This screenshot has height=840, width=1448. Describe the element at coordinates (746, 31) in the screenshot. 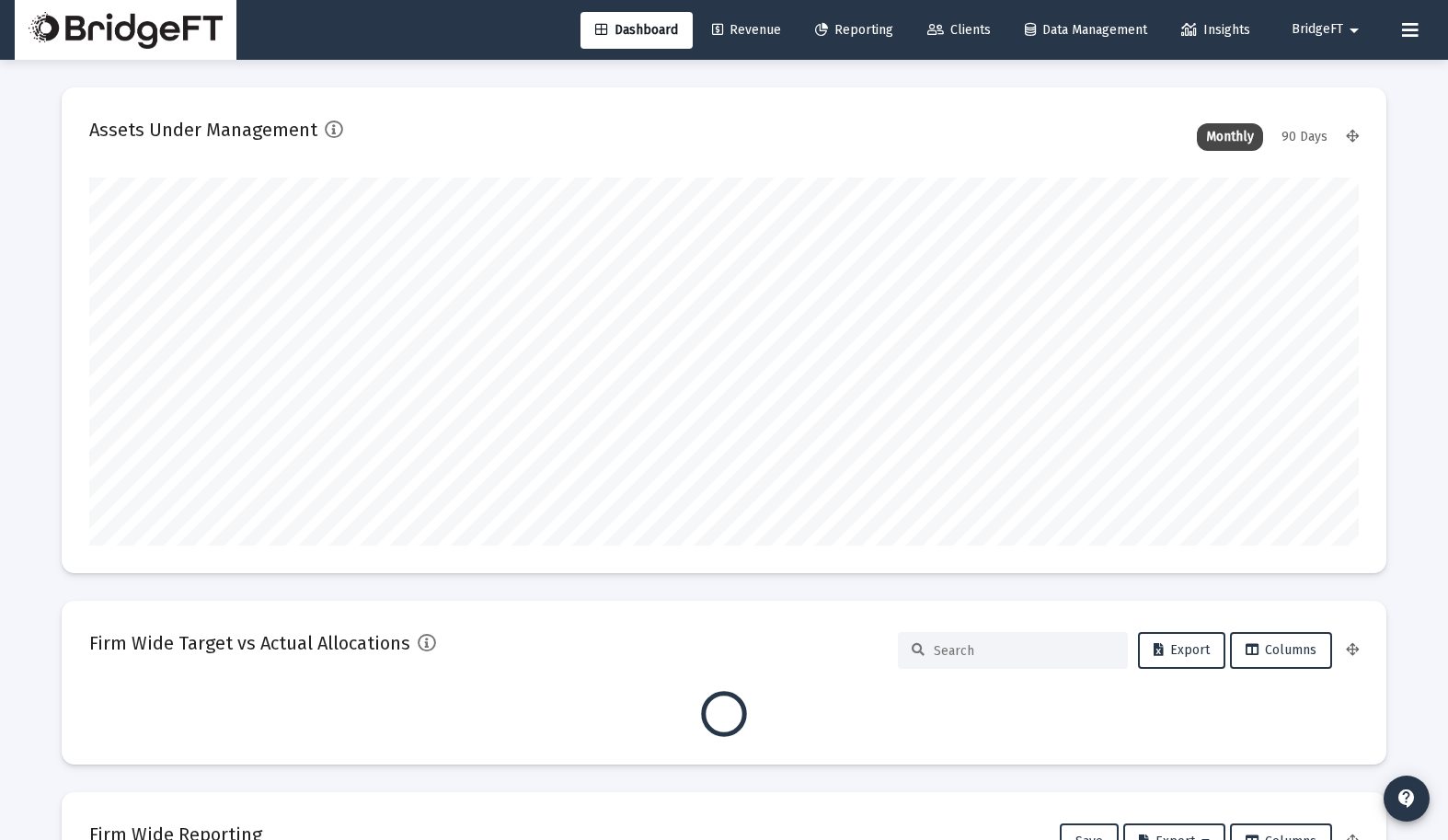

I see `a: Revenue` at that location.